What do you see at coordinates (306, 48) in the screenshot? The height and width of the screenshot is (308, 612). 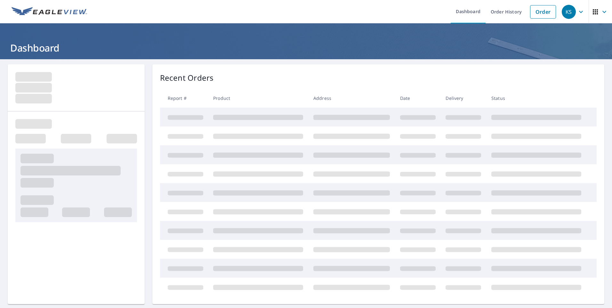 I see `h1: Dashboard` at bounding box center [306, 48].